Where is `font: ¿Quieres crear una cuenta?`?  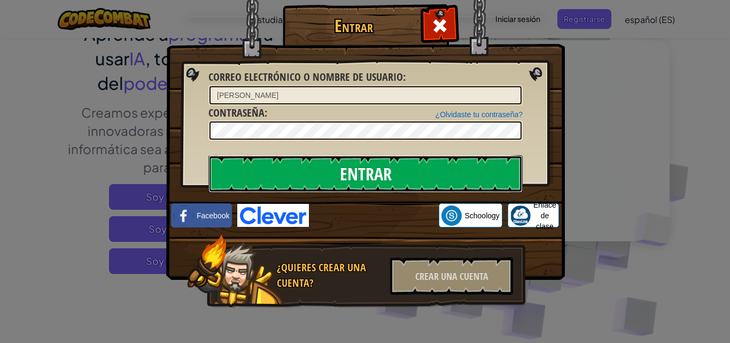 font: ¿Quieres crear una cuenta? is located at coordinates (321, 275).